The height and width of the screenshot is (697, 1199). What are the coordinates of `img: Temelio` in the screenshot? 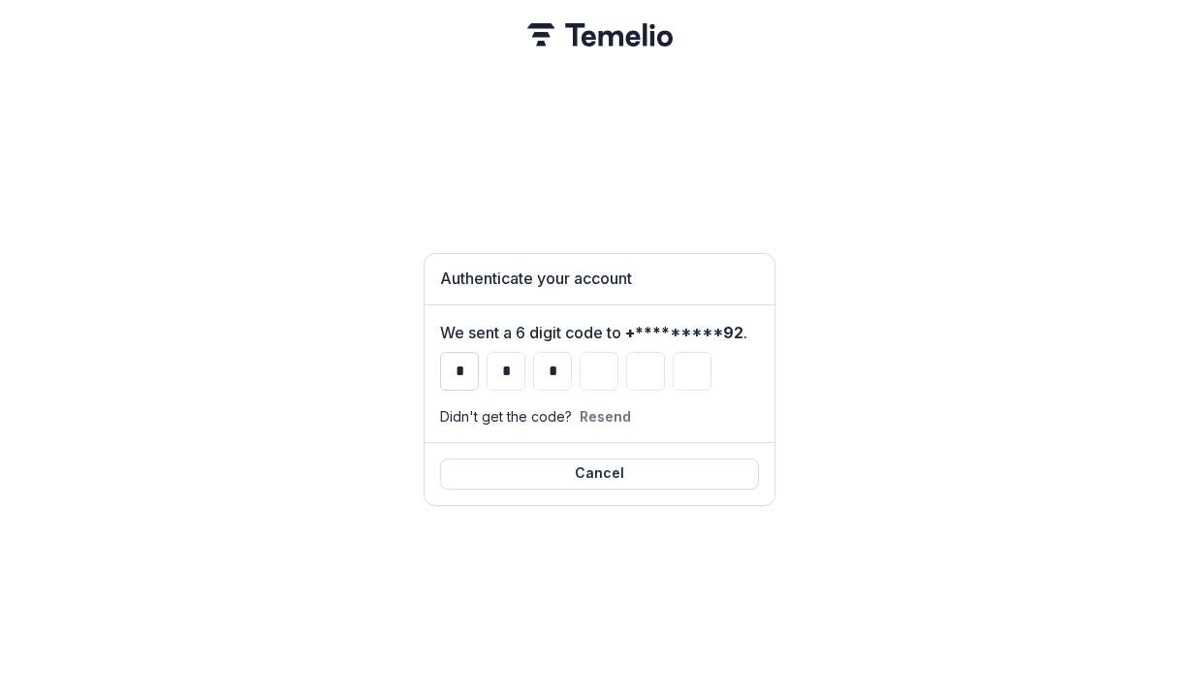 It's located at (600, 35).